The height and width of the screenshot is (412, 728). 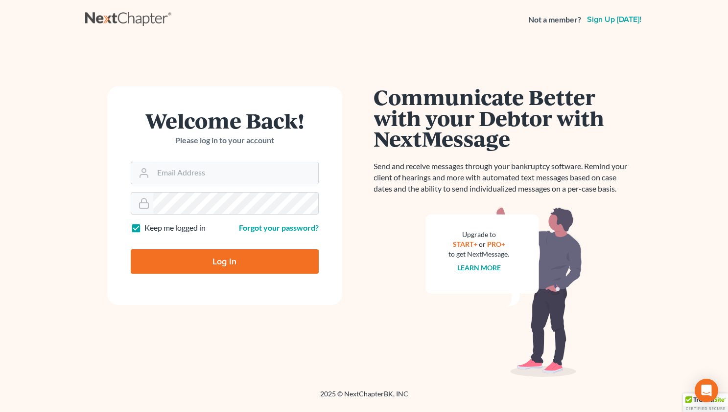 I want to click on div: to get NextMessage., so click(x=479, y=254).